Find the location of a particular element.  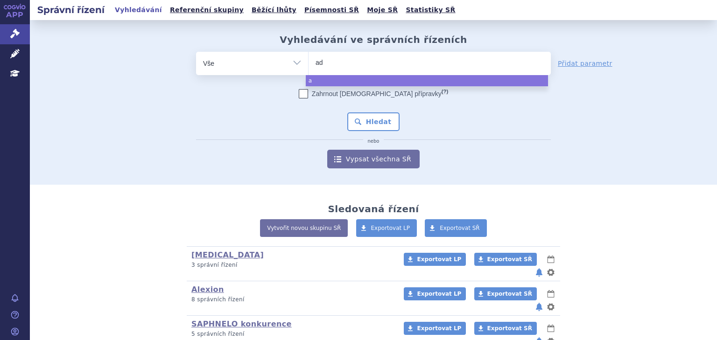

p: 8 správních řízení is located at coordinates (291, 300).